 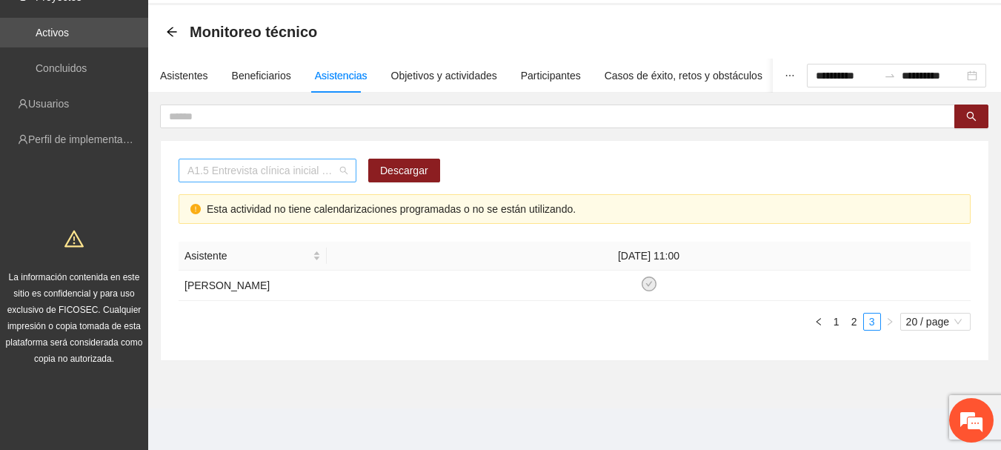 I want to click on div: Esta actividad no tiene calendarizaciones programadas o no se están utilizando., so click(x=583, y=209).